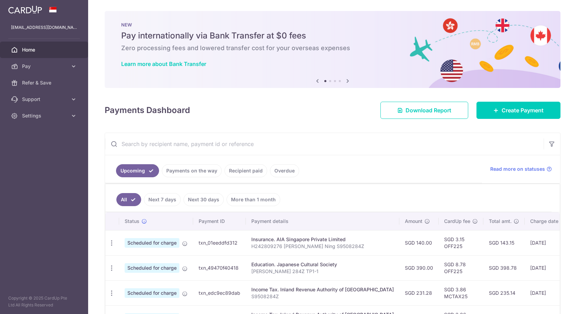 The height and width of the screenshot is (314, 577). What do you see at coordinates (332, 25) in the screenshot?
I see `p: NEW` at bounding box center [332, 25].